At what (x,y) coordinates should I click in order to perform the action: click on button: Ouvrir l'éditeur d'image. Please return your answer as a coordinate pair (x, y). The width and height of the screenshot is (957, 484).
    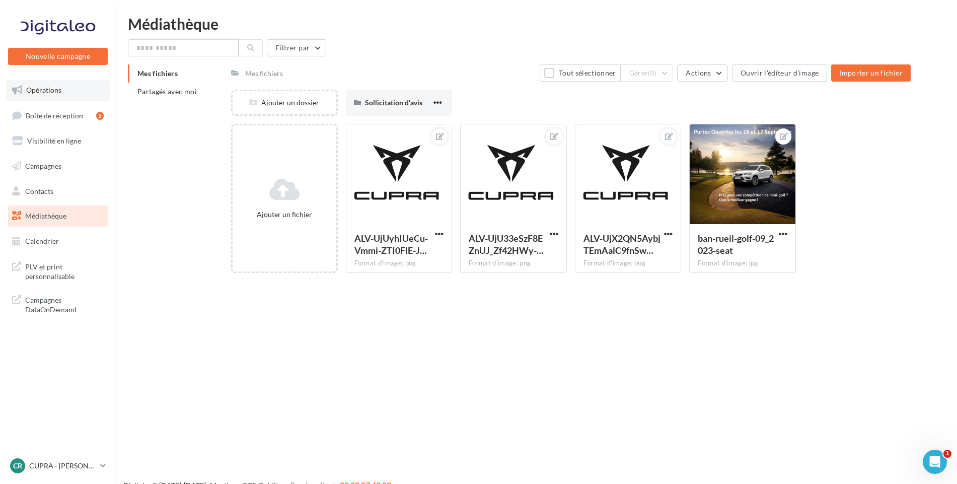
    Looking at the image, I should click on (779, 73).